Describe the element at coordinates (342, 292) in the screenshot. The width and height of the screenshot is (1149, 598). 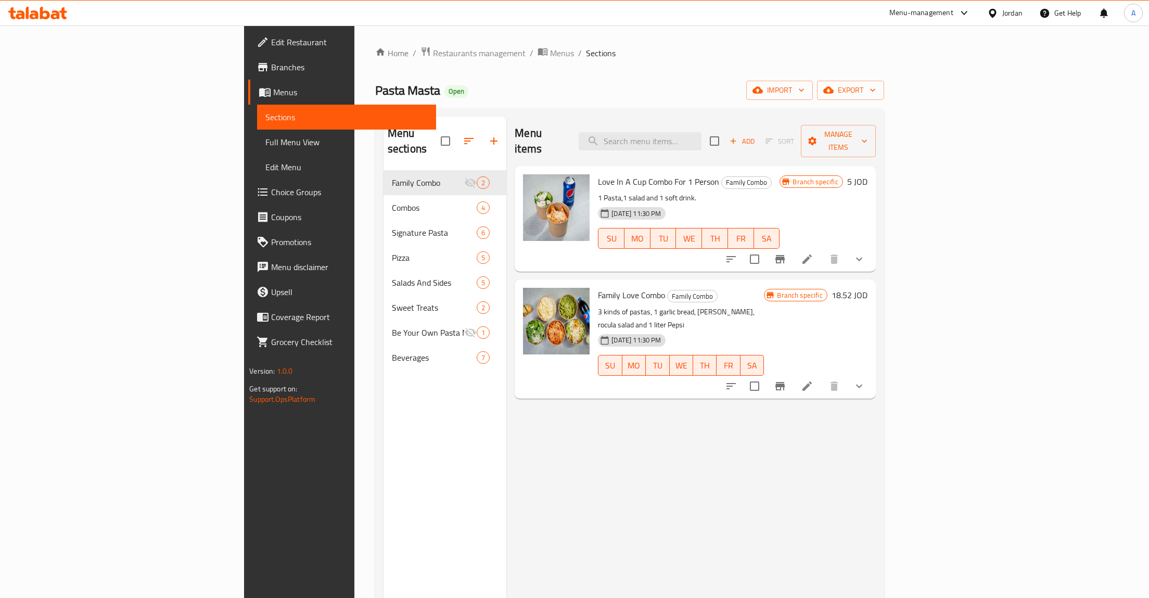
I see `a: Upsell` at that location.